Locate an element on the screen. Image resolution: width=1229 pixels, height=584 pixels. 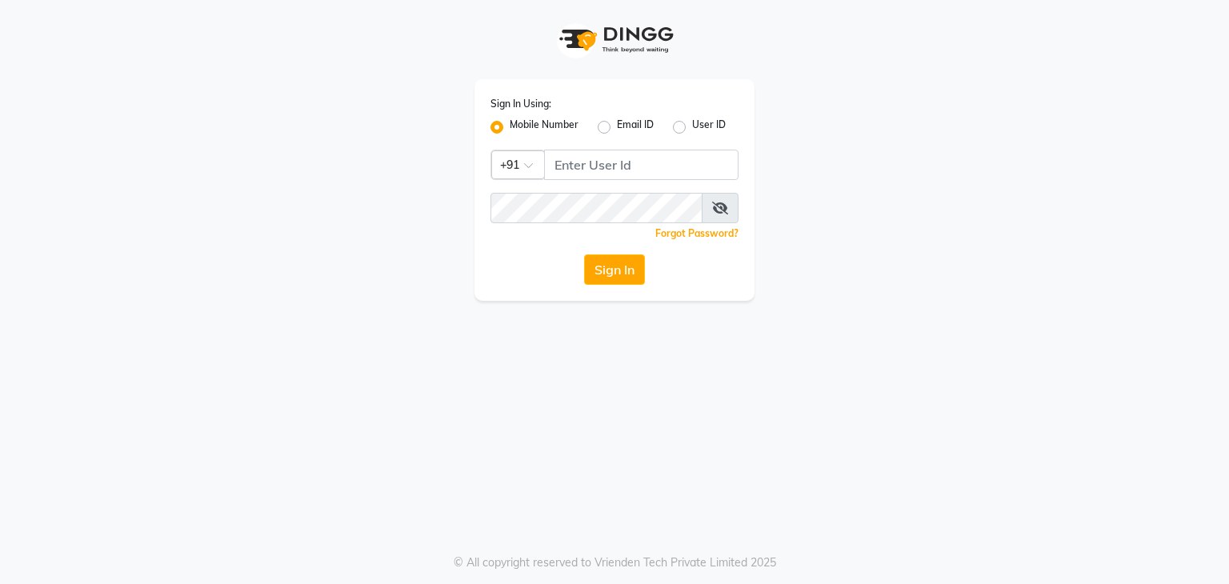
img: logo1.svg is located at coordinates (614, 39).